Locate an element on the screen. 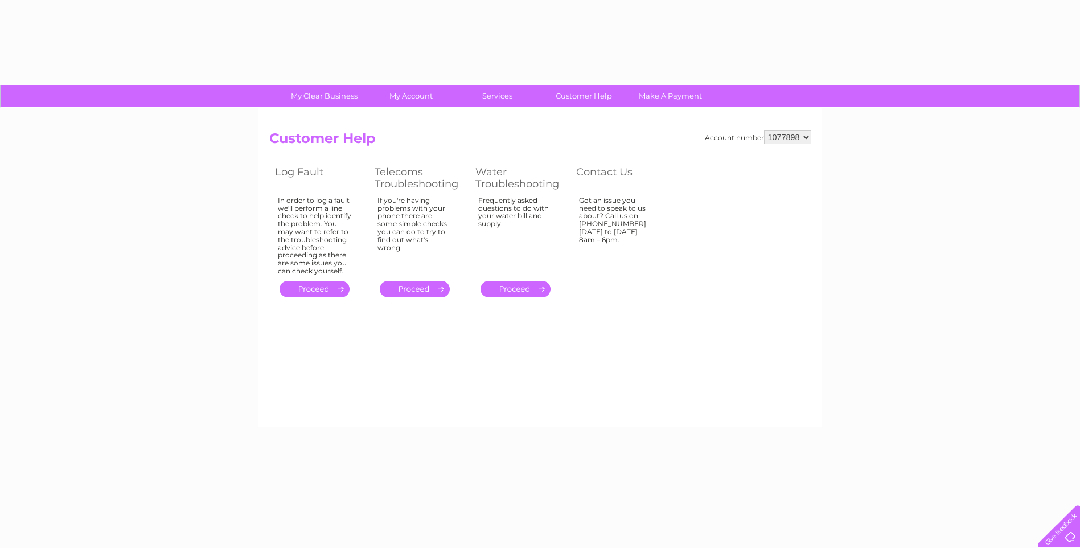  th: Log Fault is located at coordinates (319, 178).